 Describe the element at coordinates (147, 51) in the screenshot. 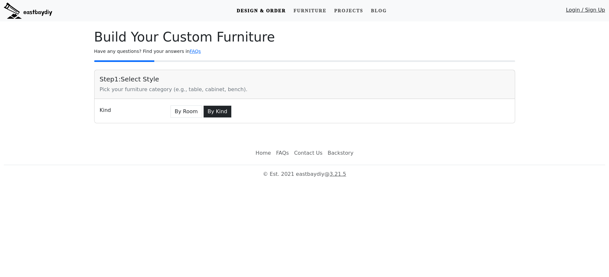

I see `small: Have any questions? Find your answers in` at that location.